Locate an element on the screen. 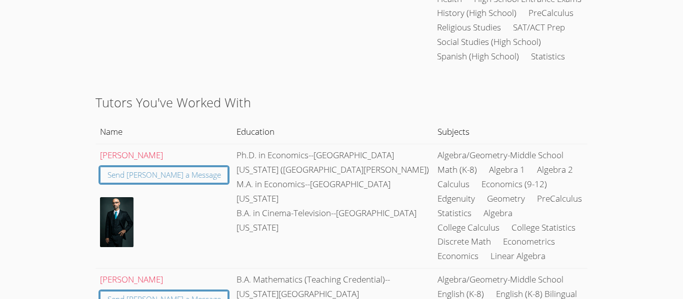 The image size is (683, 299). th: Name is located at coordinates (164, 132).